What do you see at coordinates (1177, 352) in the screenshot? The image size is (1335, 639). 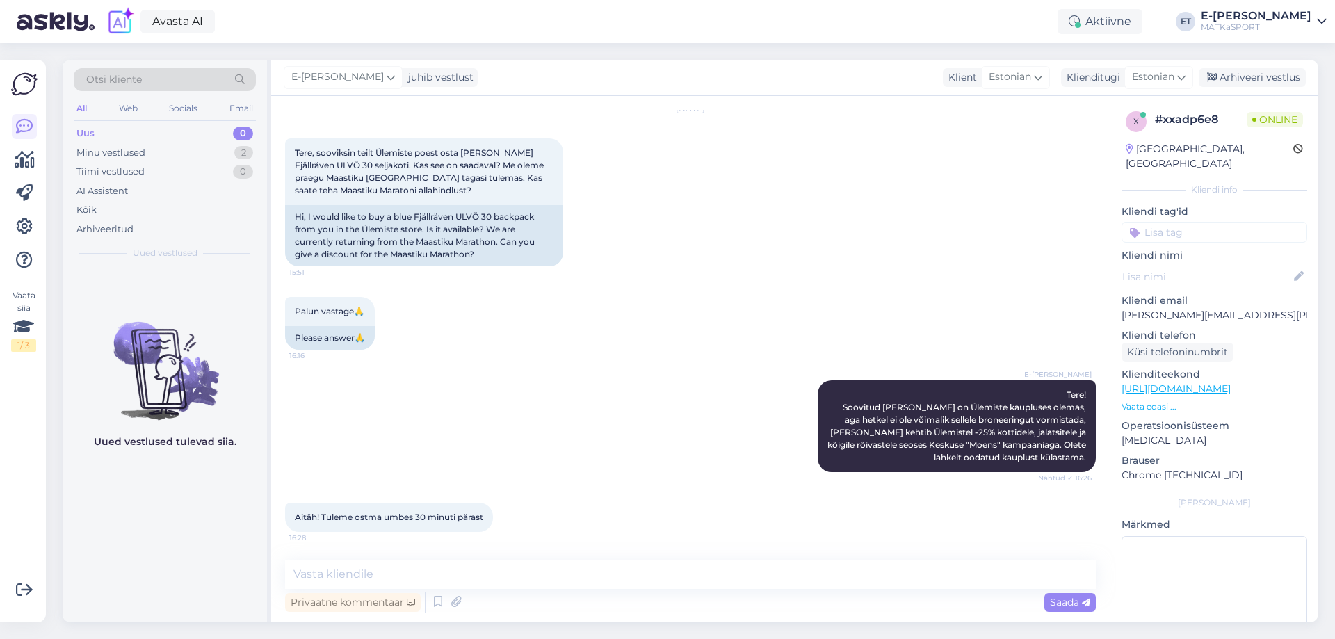 I see `div: Küsi telefoninumbrit` at bounding box center [1177, 352].